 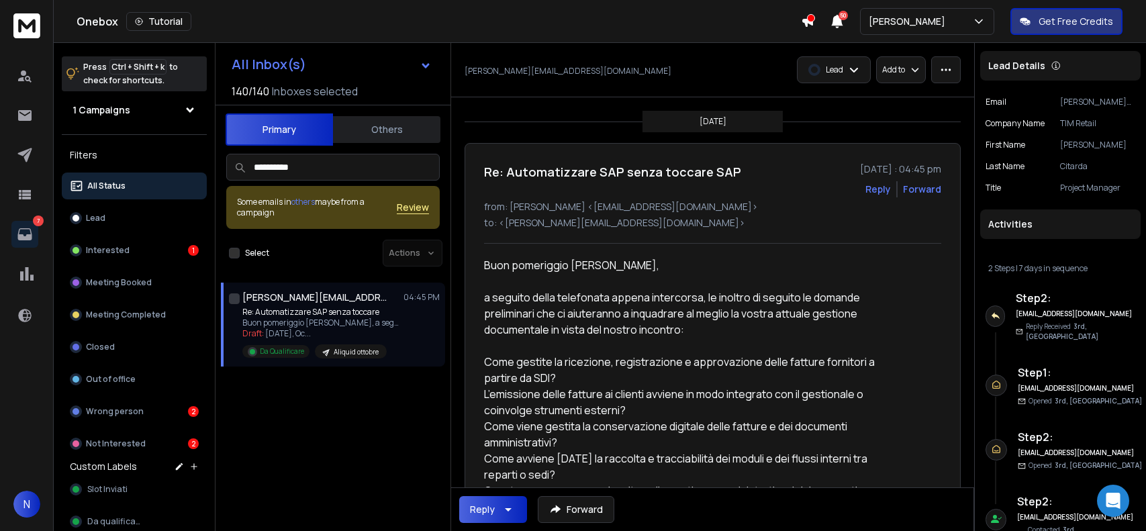 What do you see at coordinates (134, 250) in the screenshot?
I see `button: Interested1` at bounding box center [134, 250].